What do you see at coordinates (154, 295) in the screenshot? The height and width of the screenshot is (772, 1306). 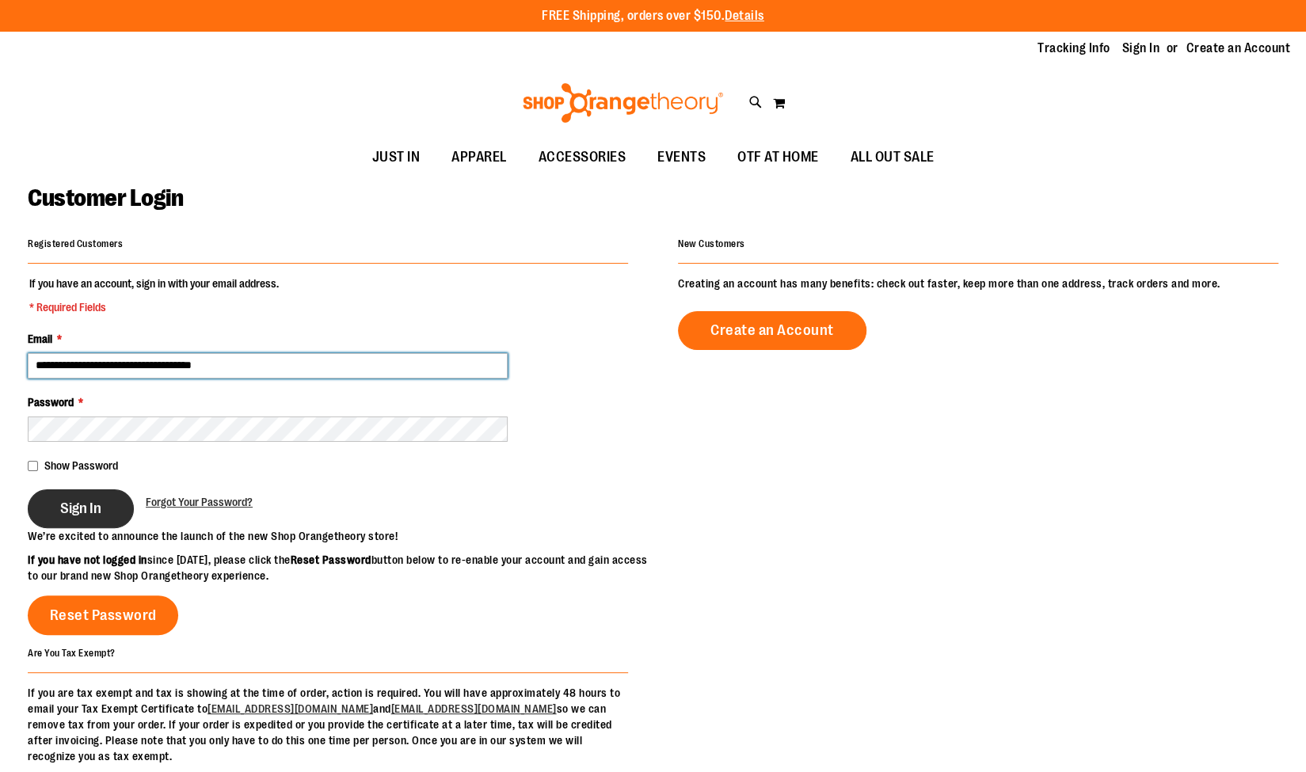 I see `legend: If you have an account, sign in with your email address.` at bounding box center [154, 295].